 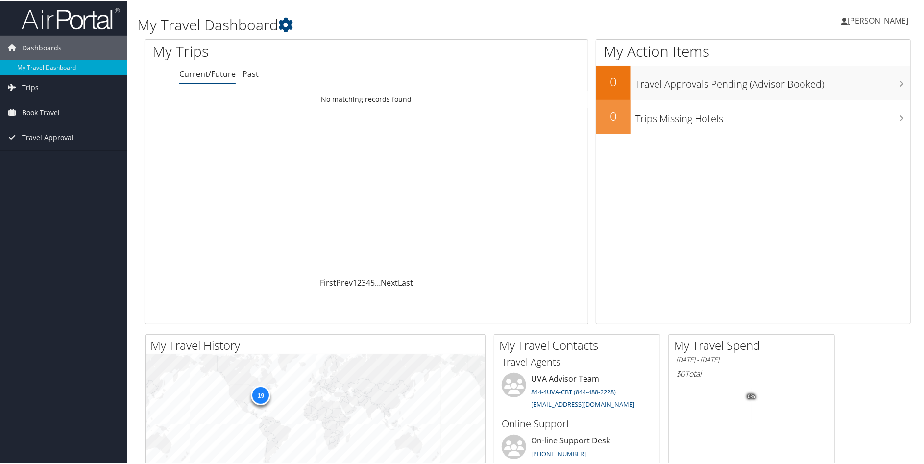 What do you see at coordinates (366, 98) in the screenshot?
I see `td: No matching records found` at bounding box center [366, 98].